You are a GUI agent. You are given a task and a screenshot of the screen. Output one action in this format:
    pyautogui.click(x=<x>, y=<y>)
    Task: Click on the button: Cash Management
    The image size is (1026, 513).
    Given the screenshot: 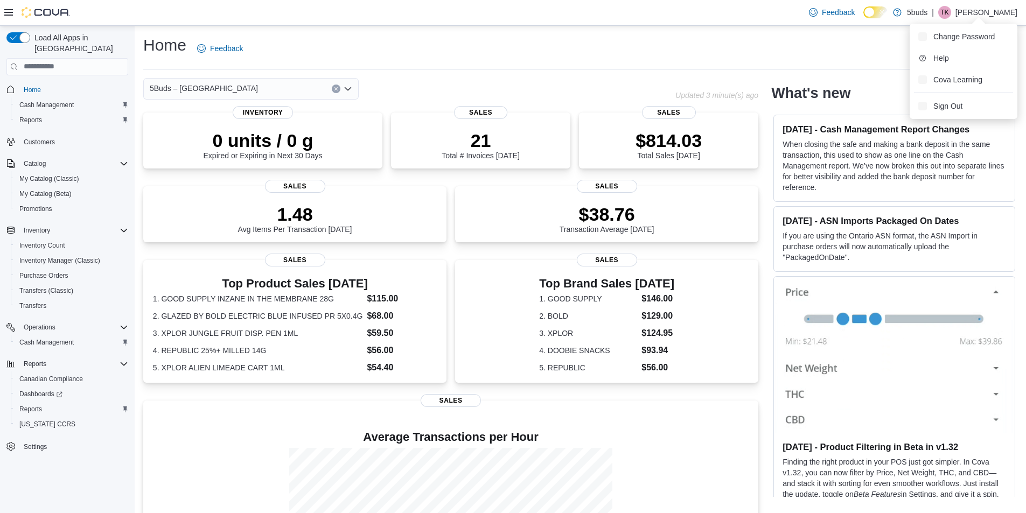 What is the action you would take?
    pyautogui.click(x=72, y=105)
    